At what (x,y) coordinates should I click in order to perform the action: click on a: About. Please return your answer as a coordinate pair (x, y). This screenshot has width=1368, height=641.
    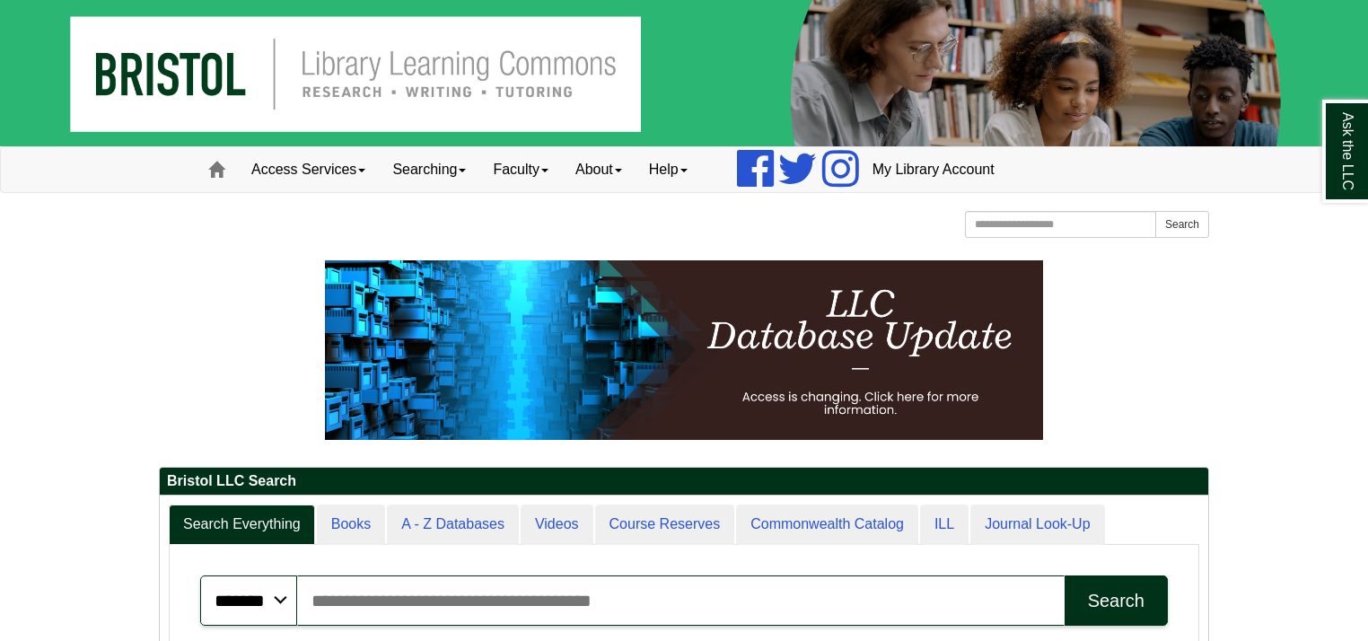
    Looking at the image, I should click on (599, 170).